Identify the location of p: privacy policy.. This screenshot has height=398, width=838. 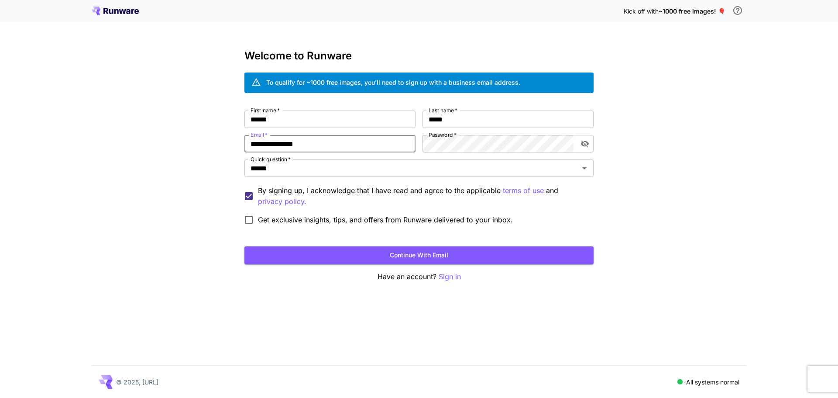
(282, 201).